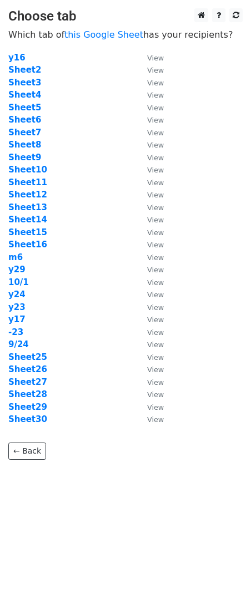  Describe the element at coordinates (28, 357) in the screenshot. I see `strong: Sheet25` at that location.